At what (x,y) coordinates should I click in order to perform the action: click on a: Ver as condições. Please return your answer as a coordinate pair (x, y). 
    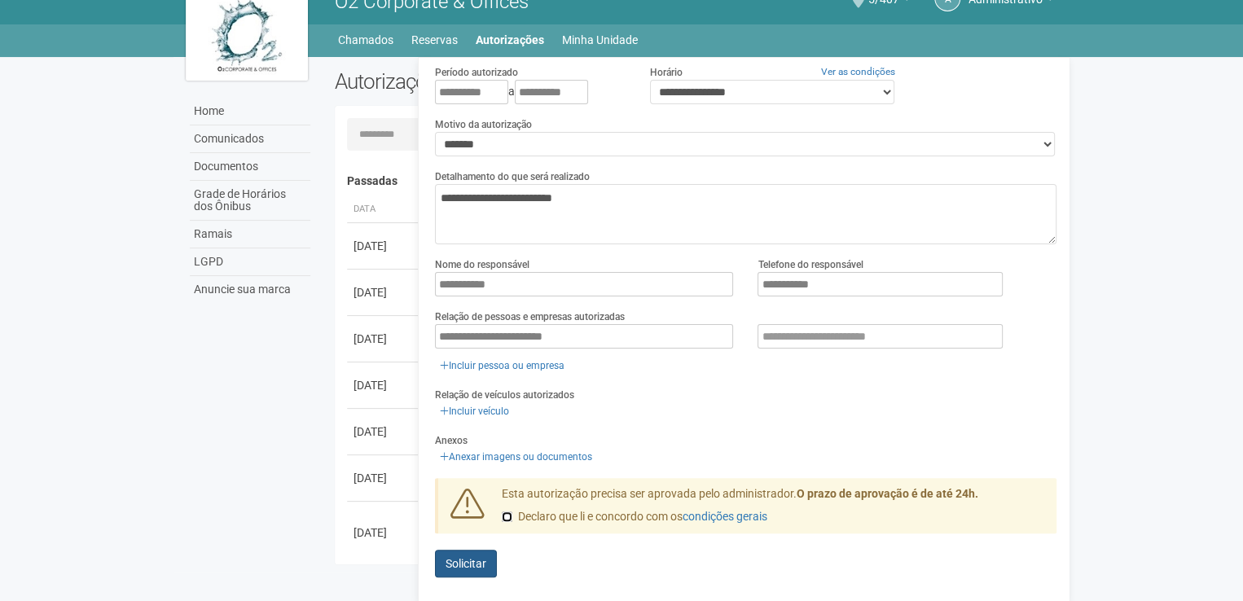
    Looking at the image, I should click on (858, 72).